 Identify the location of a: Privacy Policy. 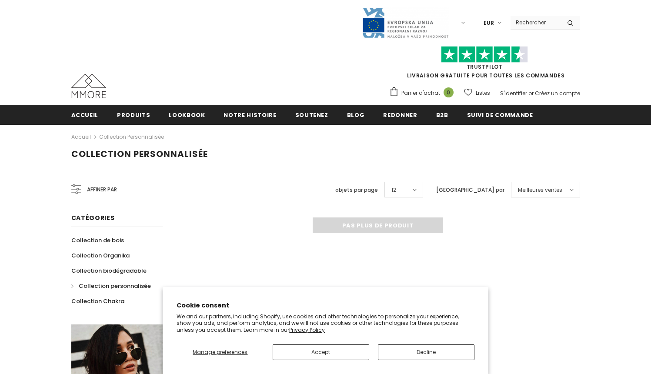
(307, 330).